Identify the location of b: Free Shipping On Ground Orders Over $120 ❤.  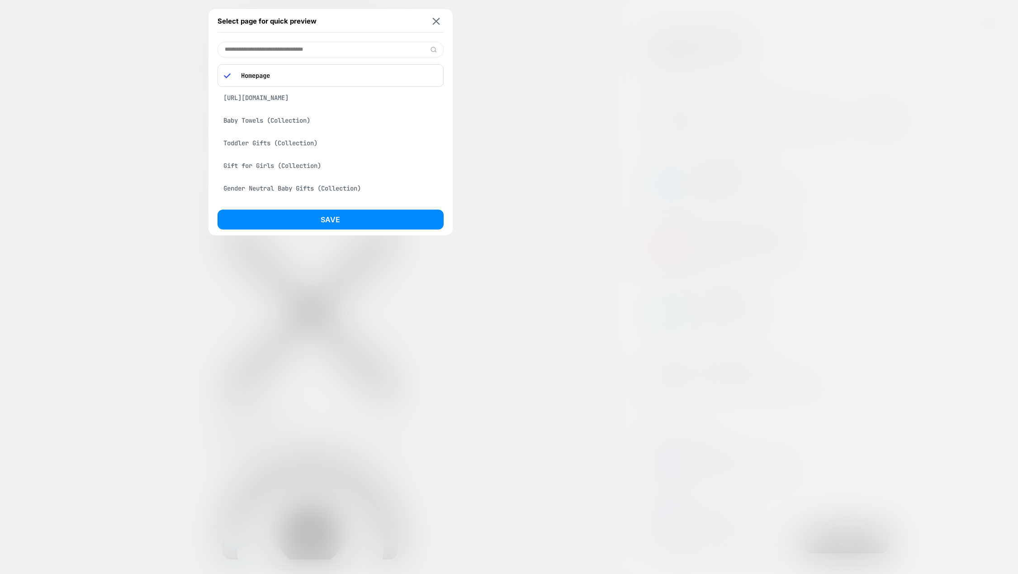
(89, 8).